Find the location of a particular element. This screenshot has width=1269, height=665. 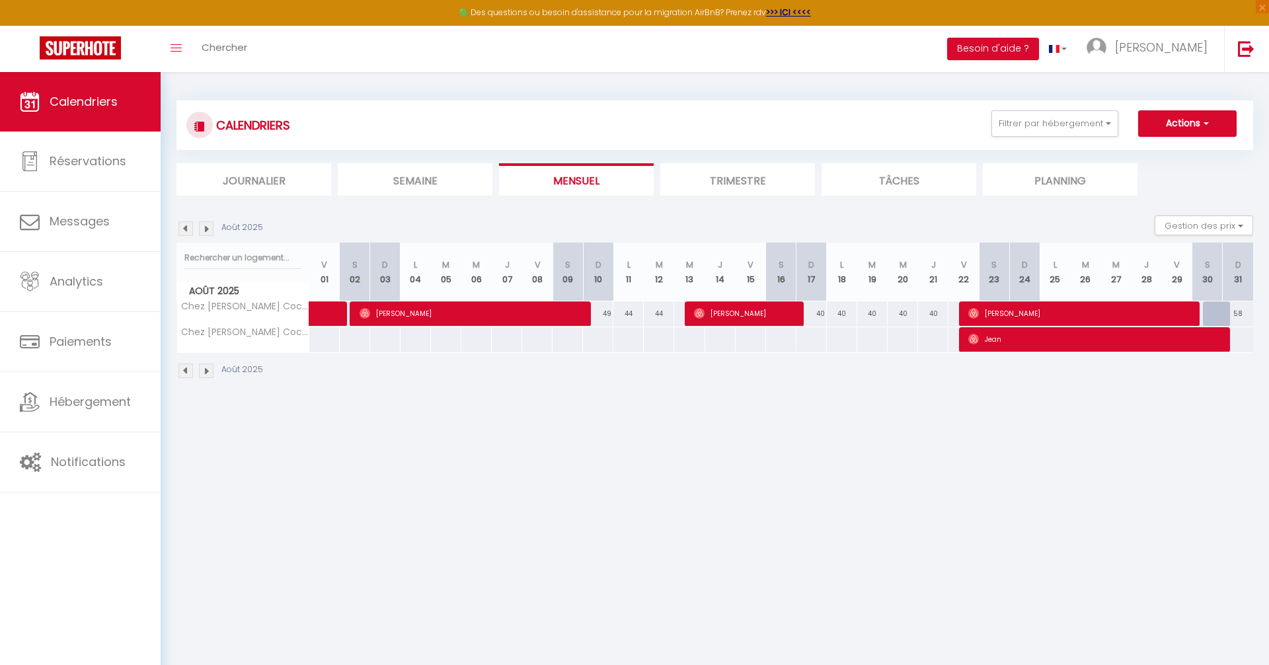

li: Mensuel is located at coordinates (576, 179).